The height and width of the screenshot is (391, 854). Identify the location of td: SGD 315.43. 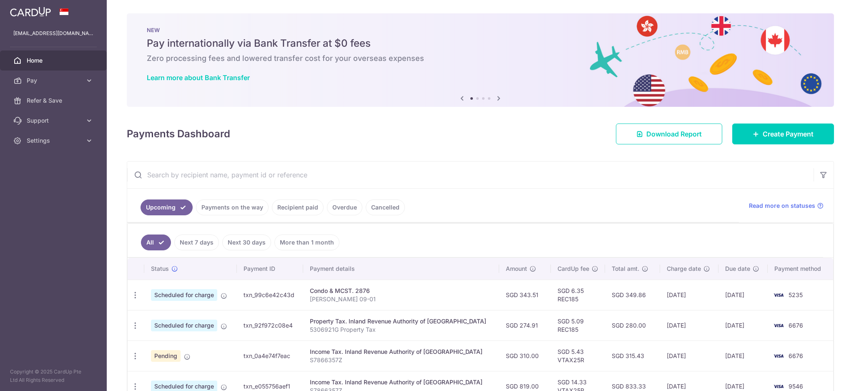
(632, 355).